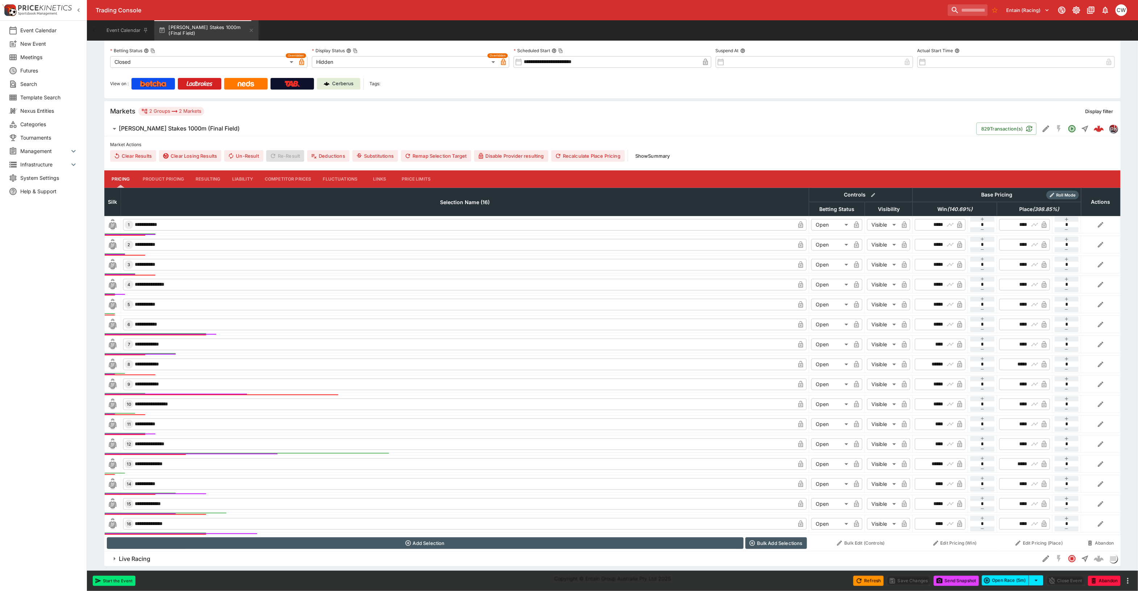 The image size is (1138, 591). I want to click on div: pricekinetics, so click(1114, 129).